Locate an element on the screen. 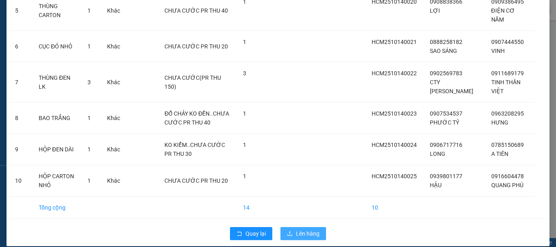 Image resolution: width=556 pixels, height=247 pixels. span: 0907534537 is located at coordinates (446, 114).